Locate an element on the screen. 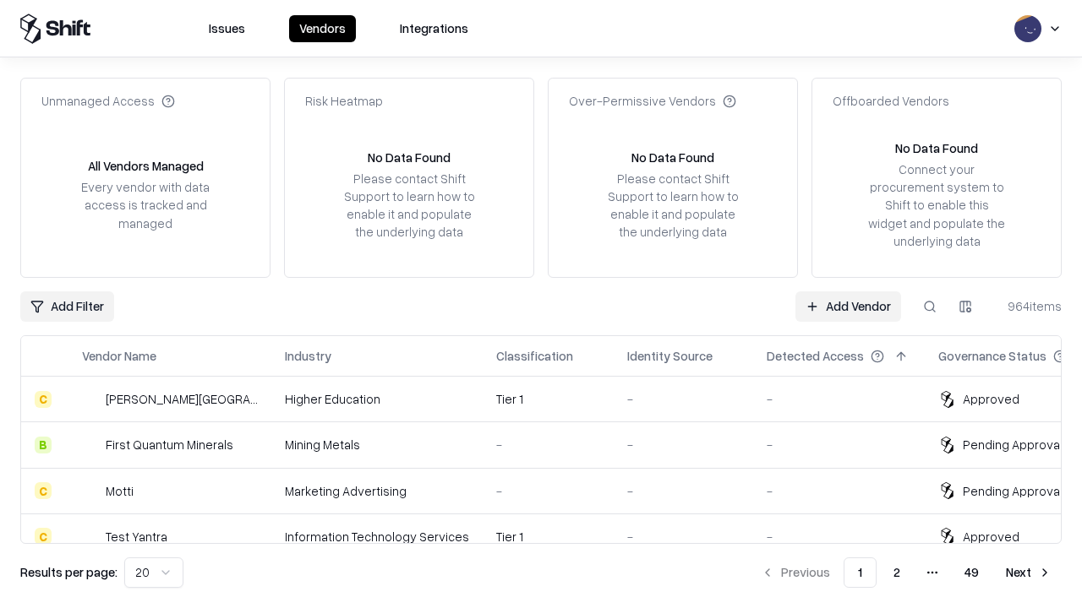  button: Add Filter is located at coordinates (67, 307).